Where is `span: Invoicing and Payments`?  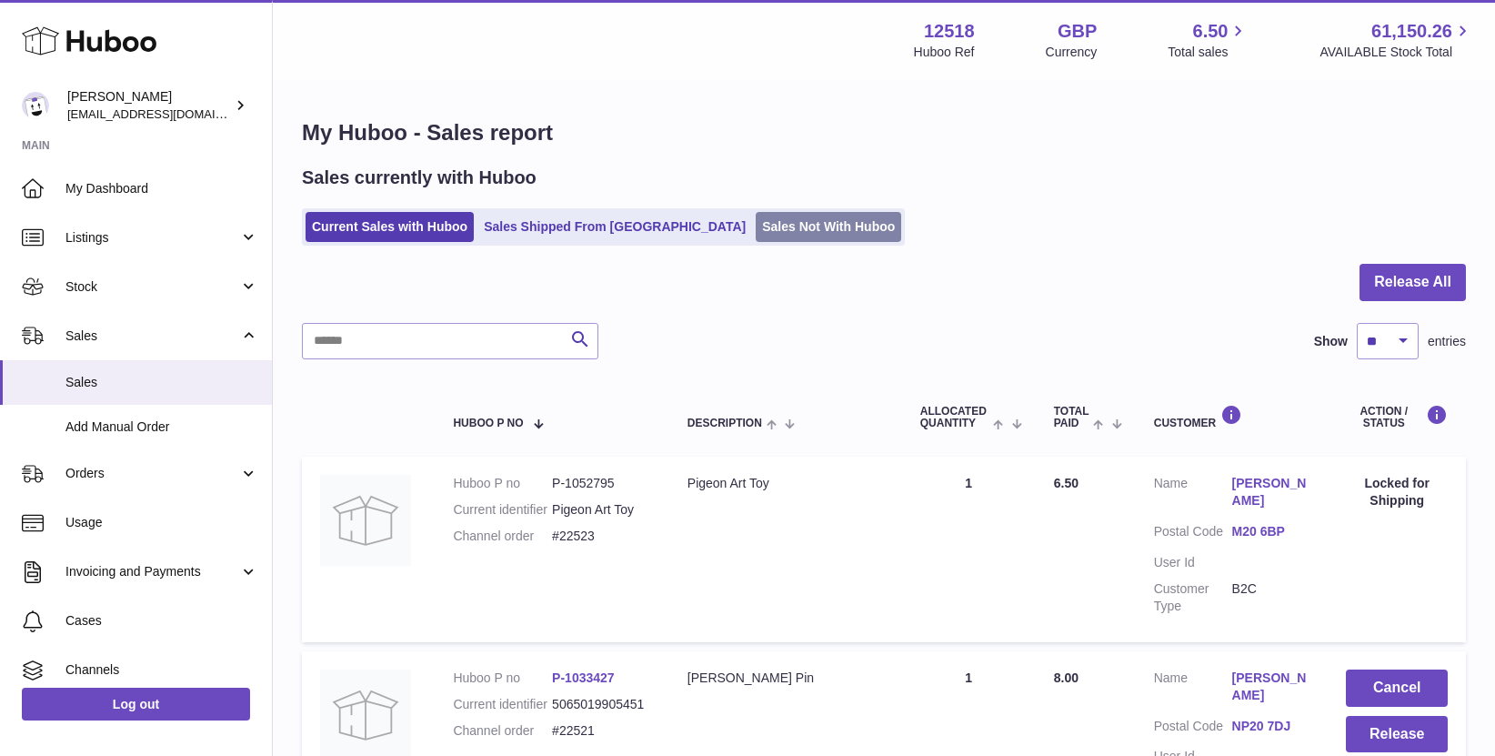
span: Invoicing and Payments is located at coordinates (152, 571).